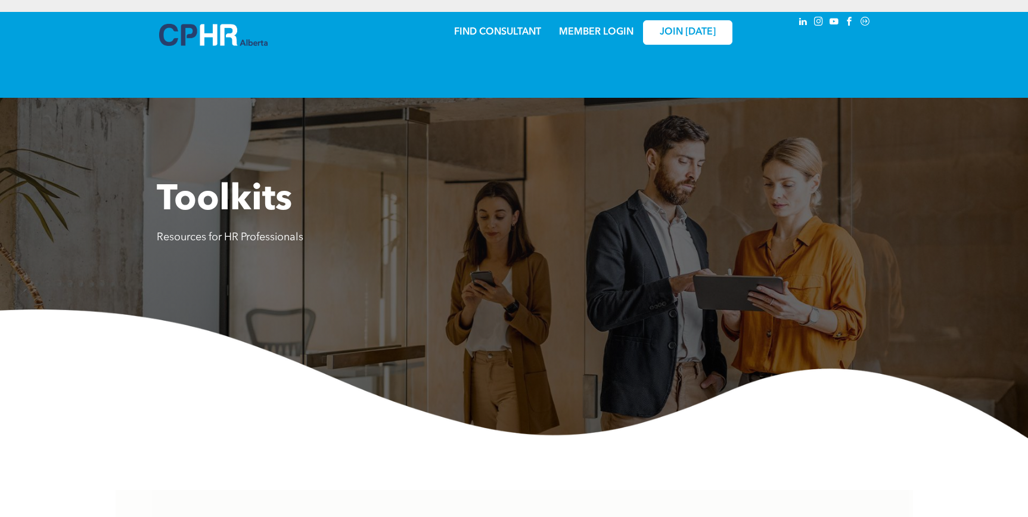  What do you see at coordinates (596, 32) in the screenshot?
I see `a: MEMBER LOGIN` at bounding box center [596, 32].